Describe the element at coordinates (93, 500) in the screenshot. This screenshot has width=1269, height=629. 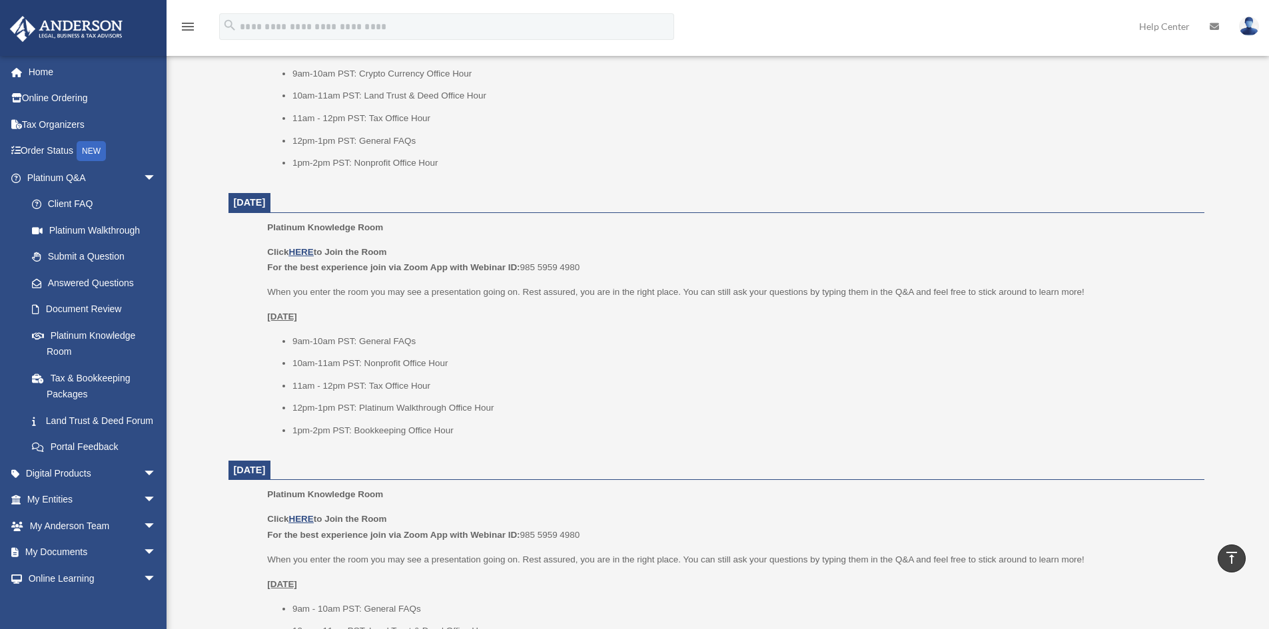
I see `a: My Entitiesarrow_drop_down` at that location.